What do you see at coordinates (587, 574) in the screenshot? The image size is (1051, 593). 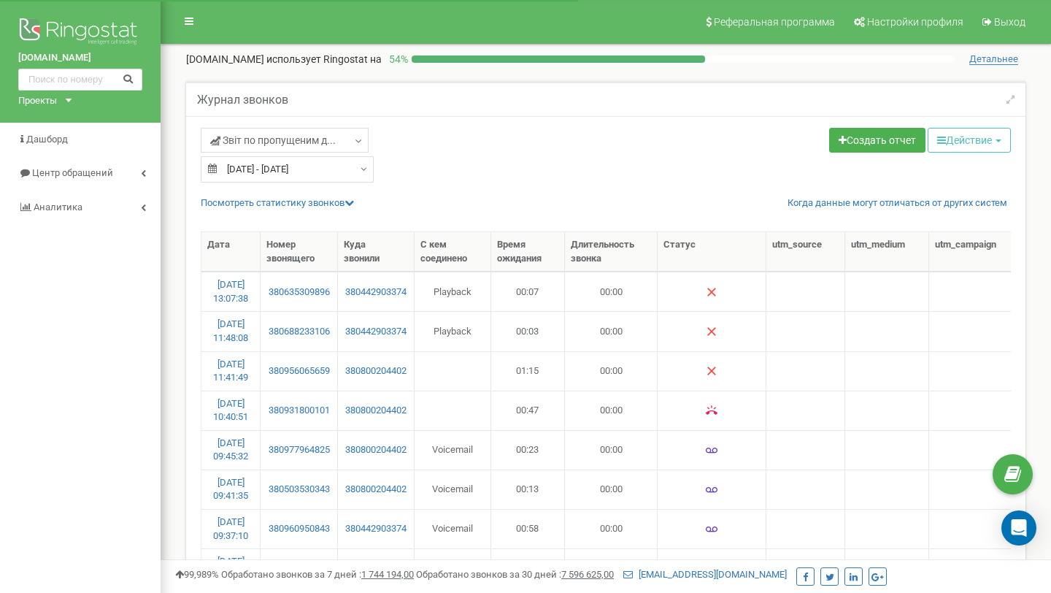 I see `u: 7 596 625,00` at bounding box center [587, 574].